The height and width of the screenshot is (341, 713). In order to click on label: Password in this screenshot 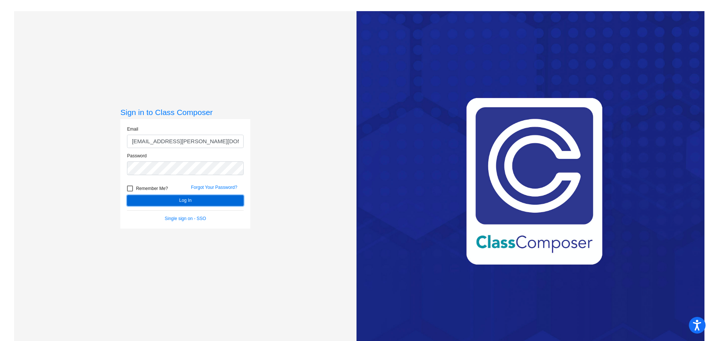, I will do `click(137, 156)`.